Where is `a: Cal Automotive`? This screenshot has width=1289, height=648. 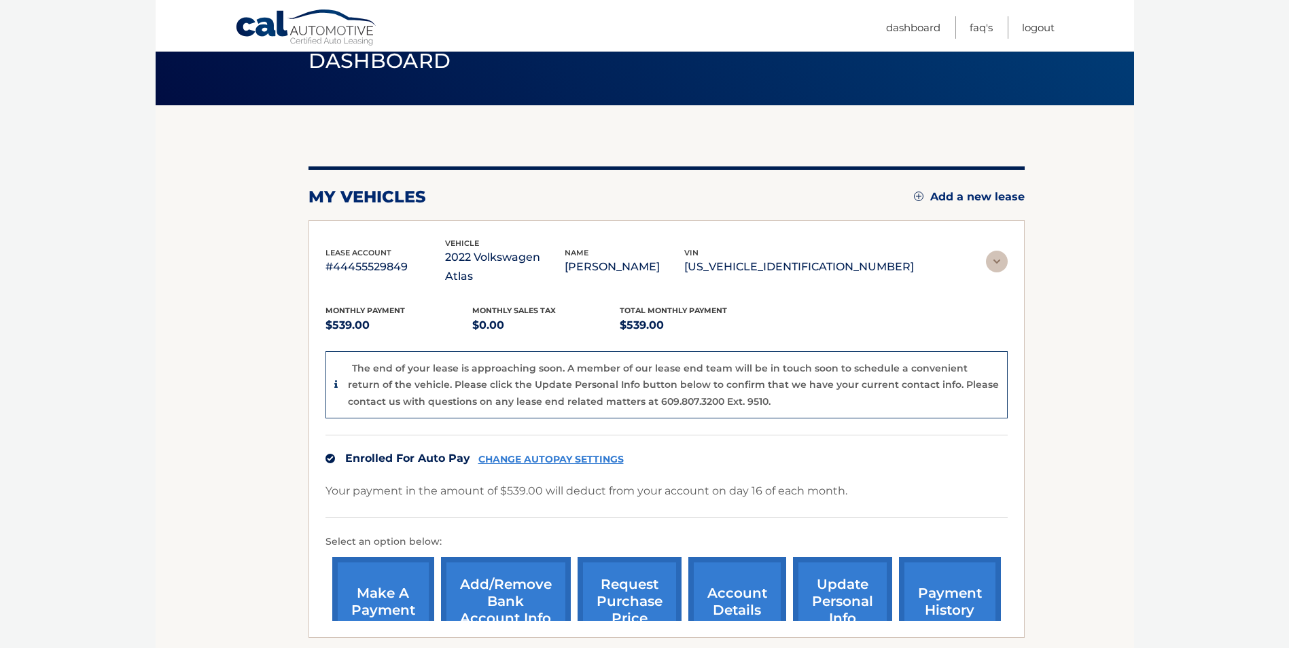
a: Cal Automotive is located at coordinates (307, 29).